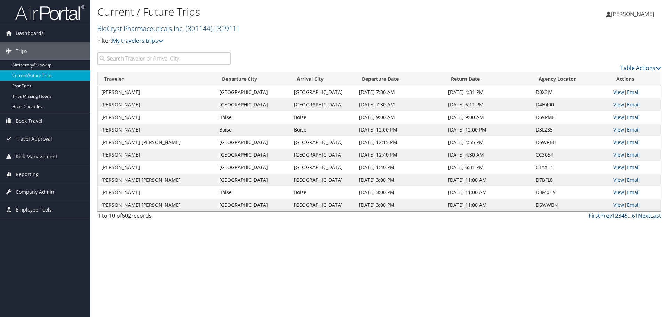  What do you see at coordinates (571, 105) in the screenshot?
I see `td: D4H400` at bounding box center [571, 105].